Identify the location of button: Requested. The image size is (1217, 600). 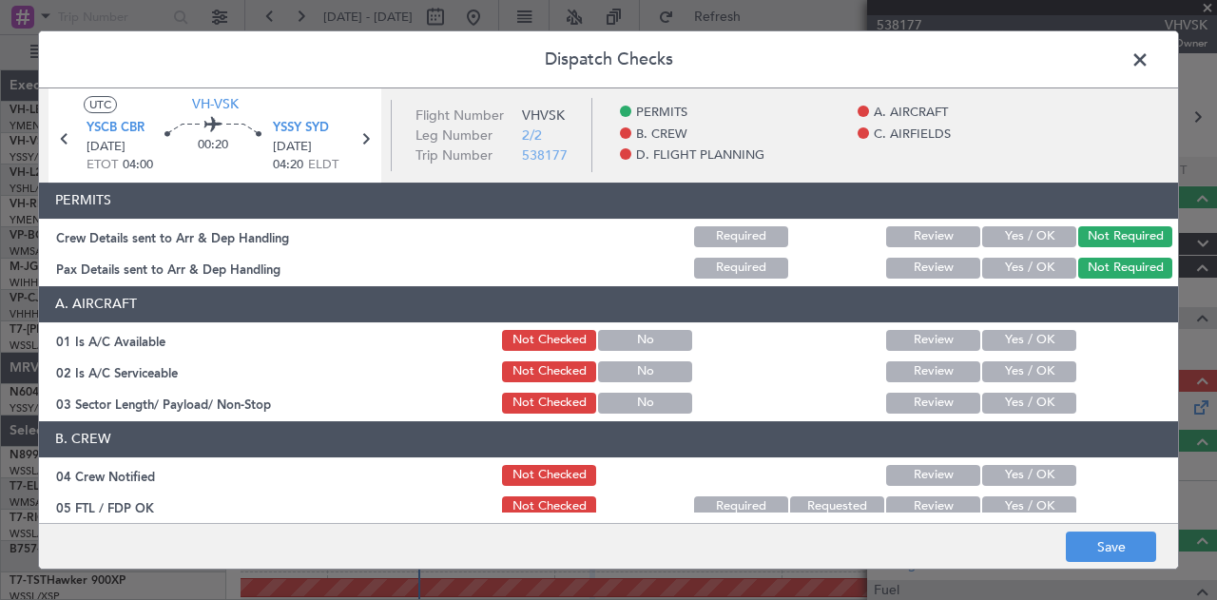
(837, 507).